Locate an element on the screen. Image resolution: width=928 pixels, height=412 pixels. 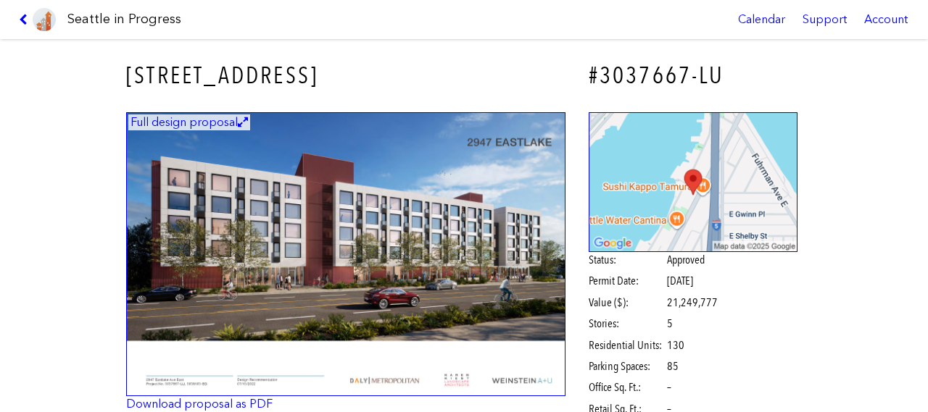
a: Full design proposal is located at coordinates (346, 254).